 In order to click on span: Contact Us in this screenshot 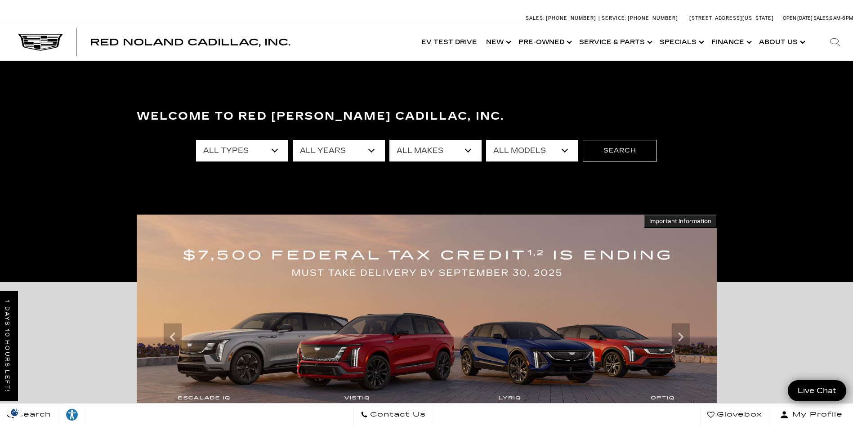, I will do `click(397, 415)`.